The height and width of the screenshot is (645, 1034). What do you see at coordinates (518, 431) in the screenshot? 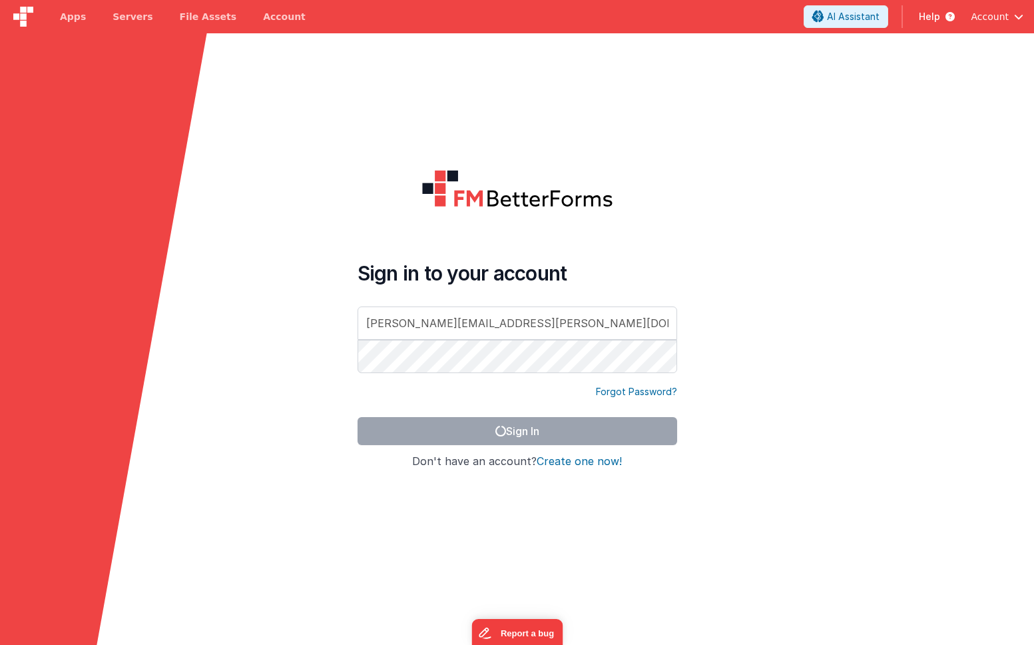
I see `button: Sign In` at bounding box center [518, 431].